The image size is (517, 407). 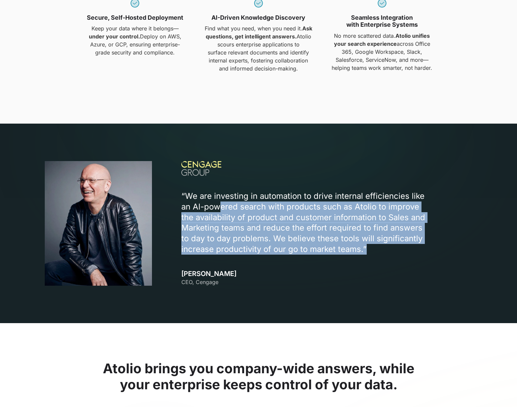 What do you see at coordinates (382, 21) in the screenshot?
I see `strong: Seamless Integration with Enterprise Systems` at bounding box center [382, 21].